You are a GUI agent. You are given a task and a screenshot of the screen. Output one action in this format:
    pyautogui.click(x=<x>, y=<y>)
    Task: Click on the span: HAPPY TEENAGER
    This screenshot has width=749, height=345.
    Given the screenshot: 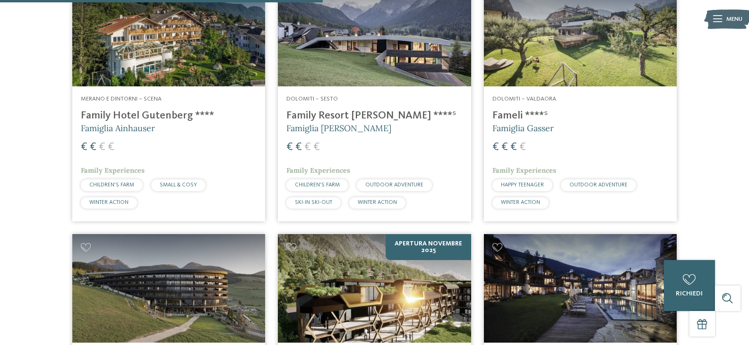 What is the action you would take?
    pyautogui.click(x=522, y=185)
    